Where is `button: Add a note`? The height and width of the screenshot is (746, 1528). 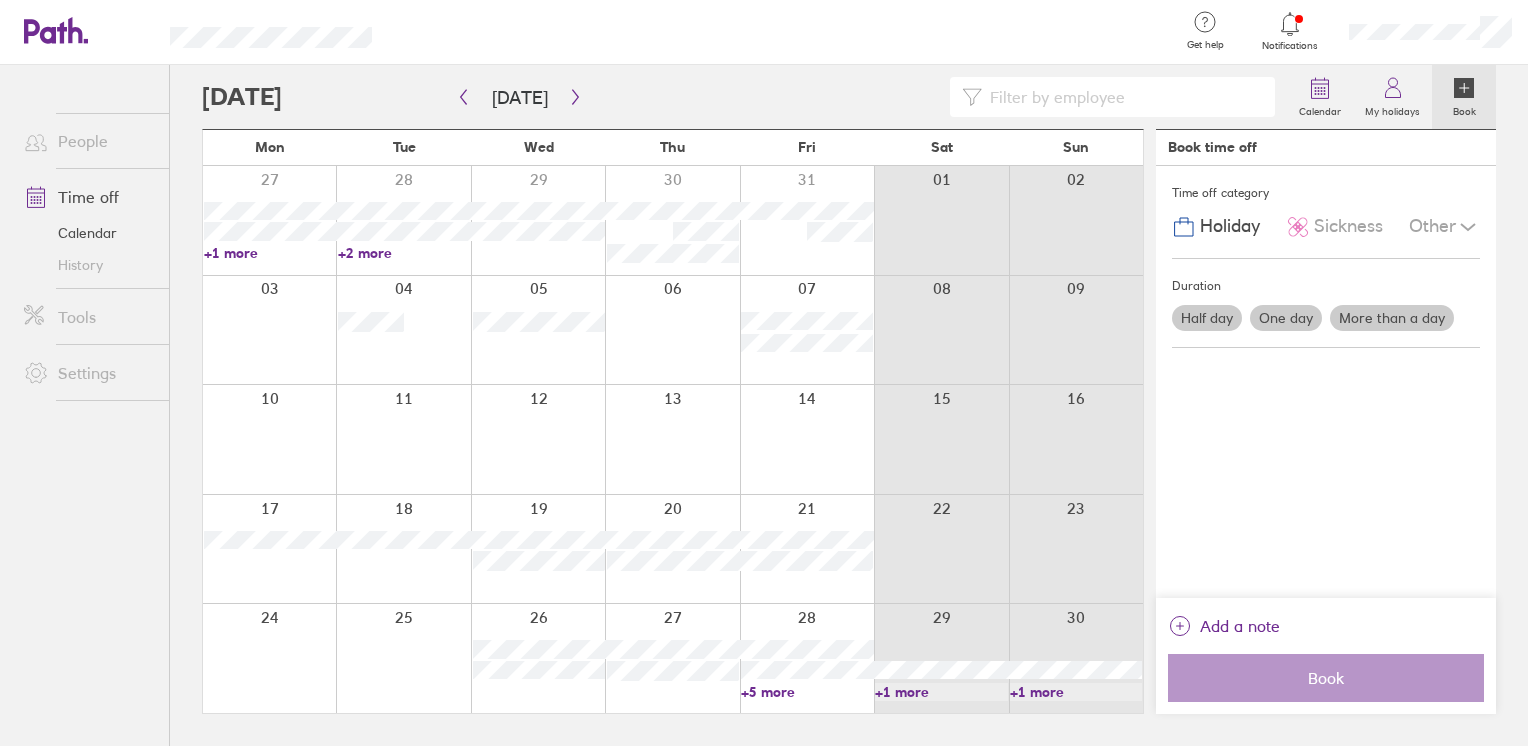
button: Add a note is located at coordinates (1224, 626).